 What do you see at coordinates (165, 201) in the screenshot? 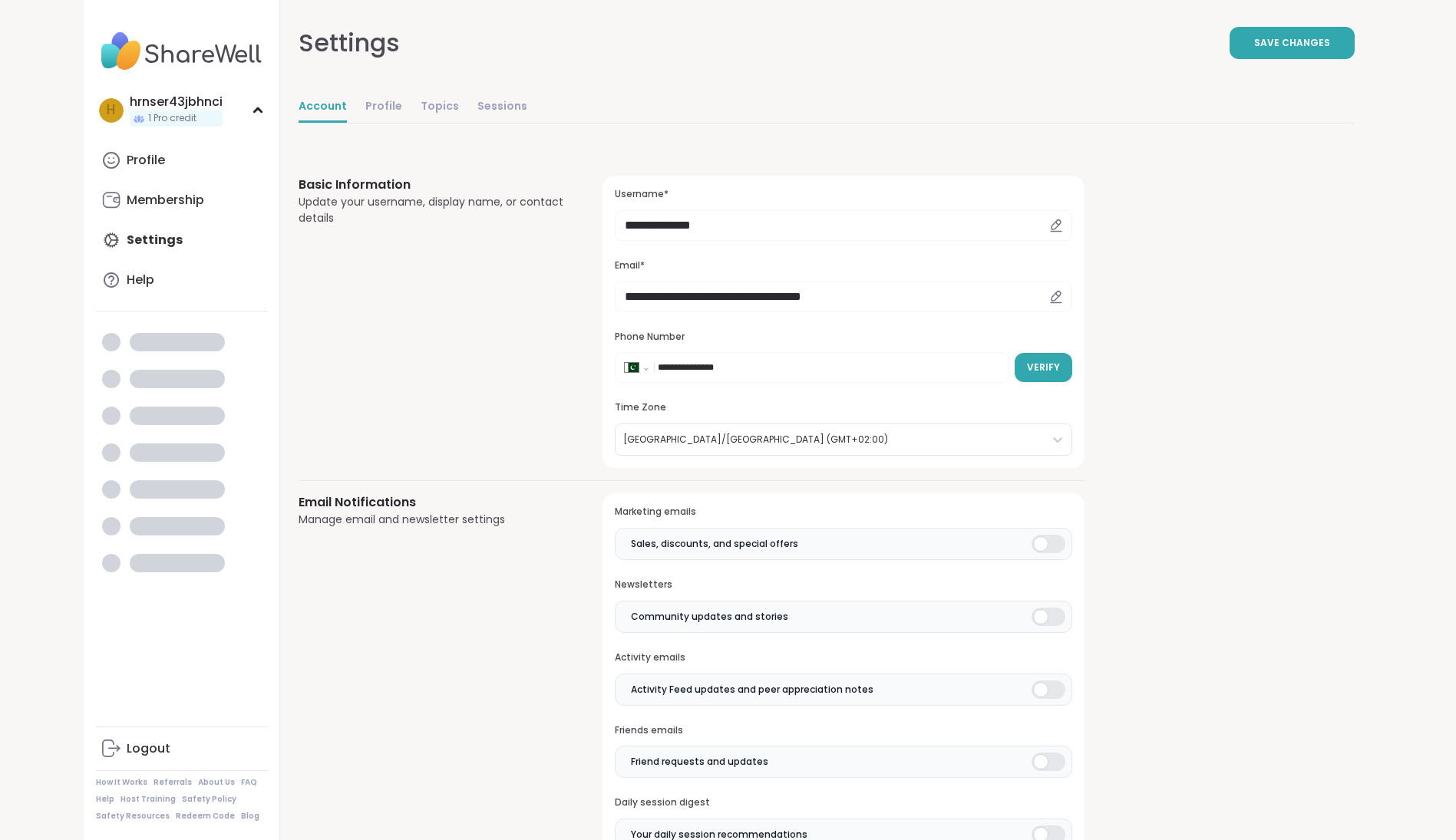
I see `div: Membership` at bounding box center [165, 201].